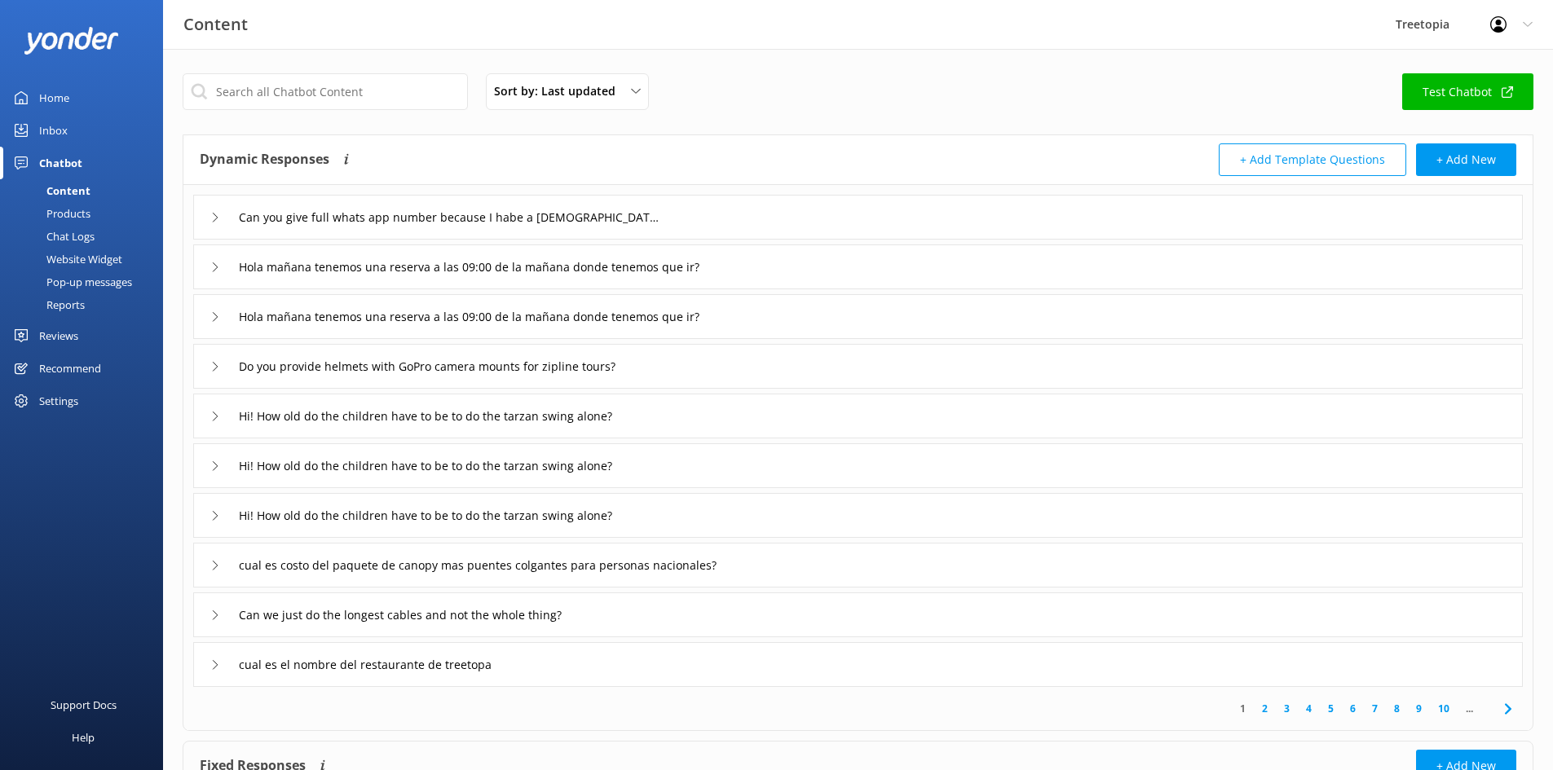 The height and width of the screenshot is (770, 1553). What do you see at coordinates (50, 191) in the screenshot?
I see `div: Content` at bounding box center [50, 191].